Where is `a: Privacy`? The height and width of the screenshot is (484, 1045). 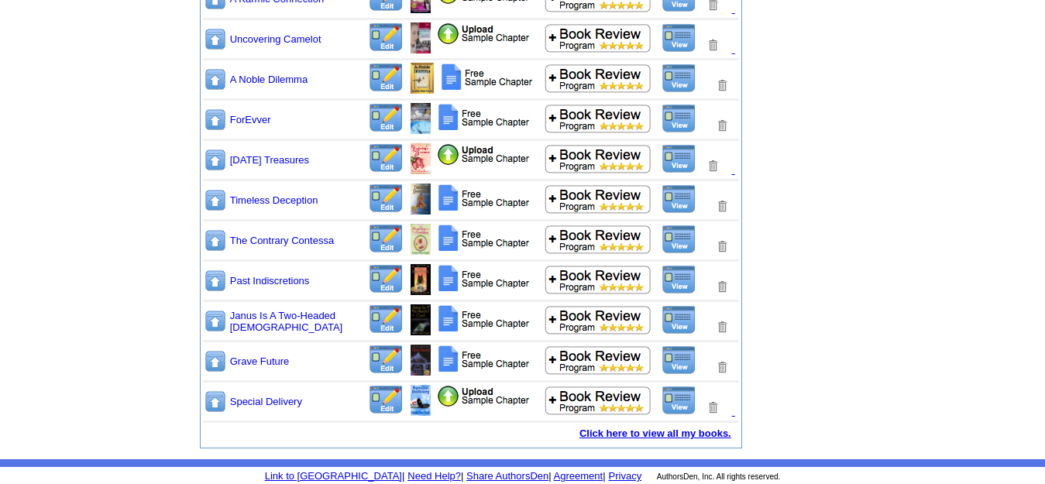 a: Privacy is located at coordinates (625, 475).